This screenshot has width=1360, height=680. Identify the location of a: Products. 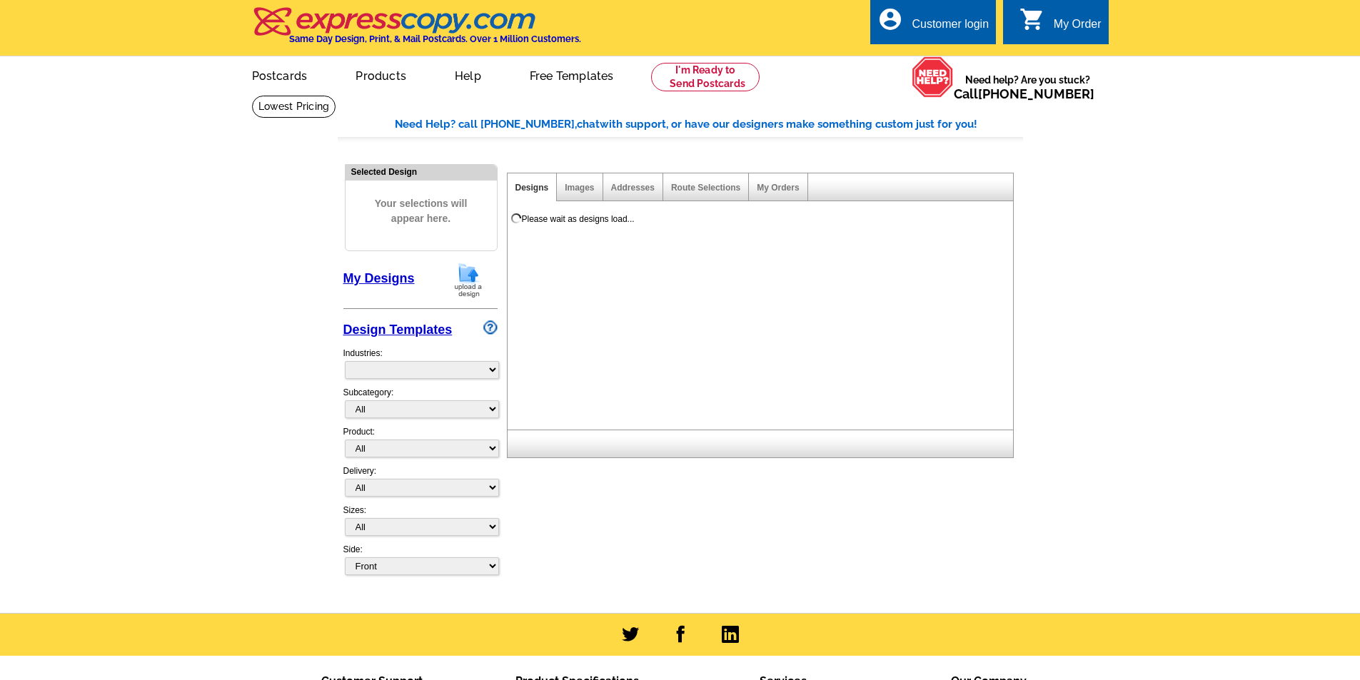
(380, 74).